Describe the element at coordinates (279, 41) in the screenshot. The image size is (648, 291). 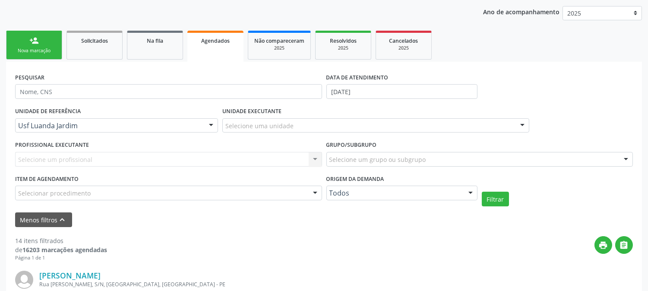
I see `span: Não compareceram` at that location.